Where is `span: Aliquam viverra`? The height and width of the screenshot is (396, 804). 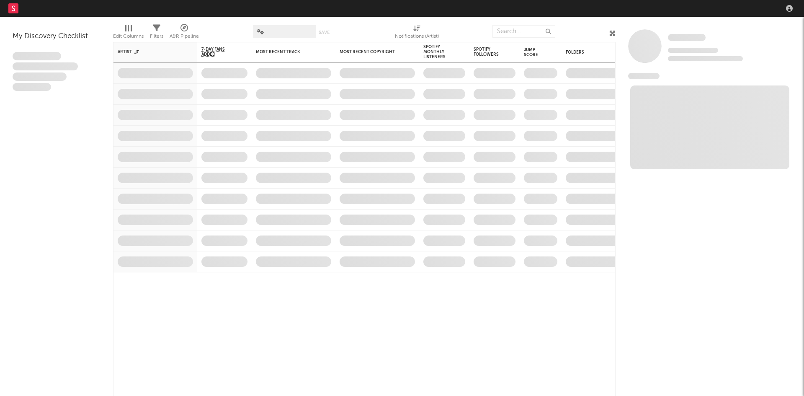 span: Aliquam viverra is located at coordinates (32, 87).